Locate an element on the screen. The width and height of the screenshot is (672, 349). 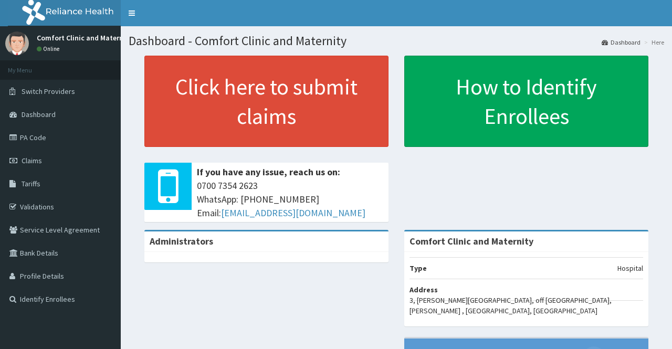
p: Hospital is located at coordinates (630, 268).